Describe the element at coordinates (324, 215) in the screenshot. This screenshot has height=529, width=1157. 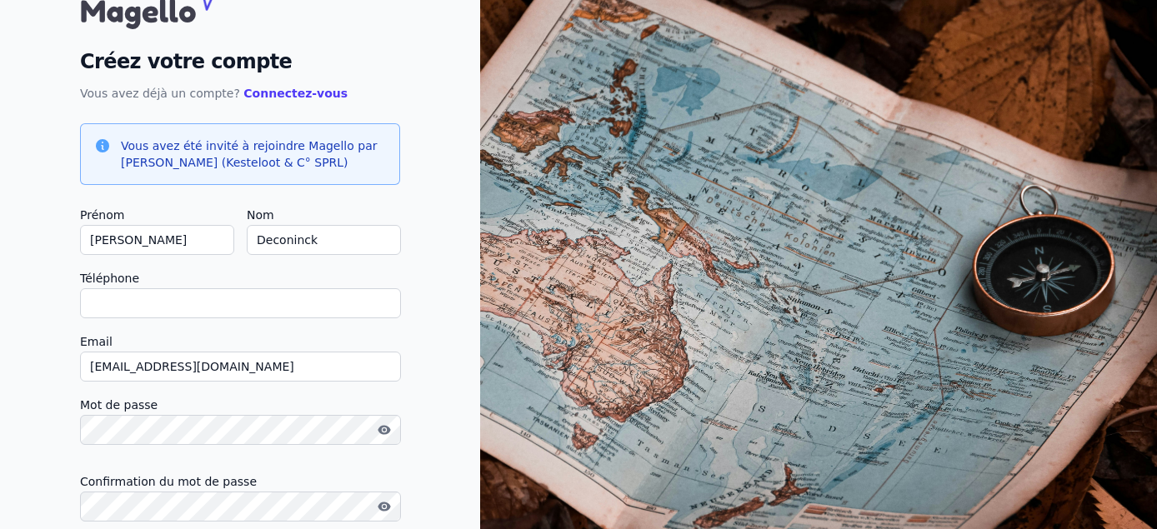
I see `label: Nom` at that location.